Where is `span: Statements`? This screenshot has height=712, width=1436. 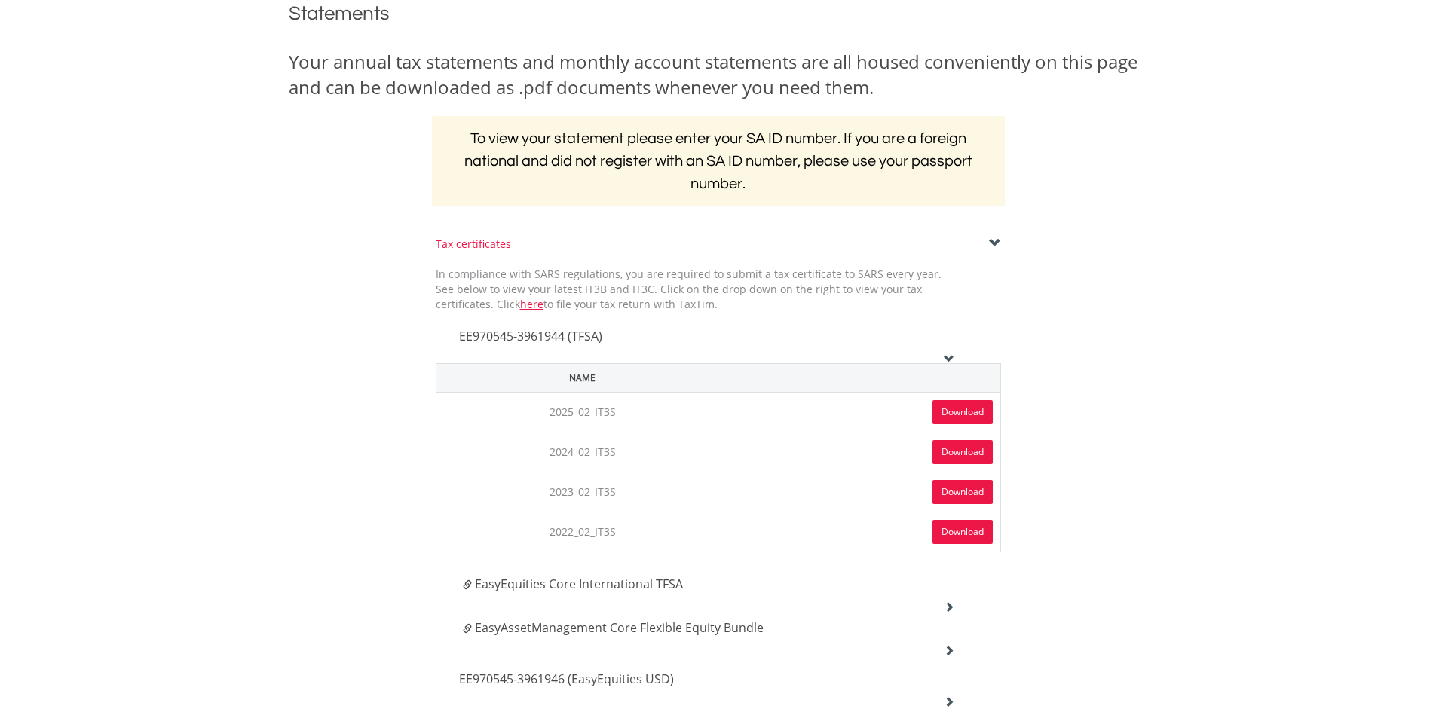
span: Statements is located at coordinates (339, 14).